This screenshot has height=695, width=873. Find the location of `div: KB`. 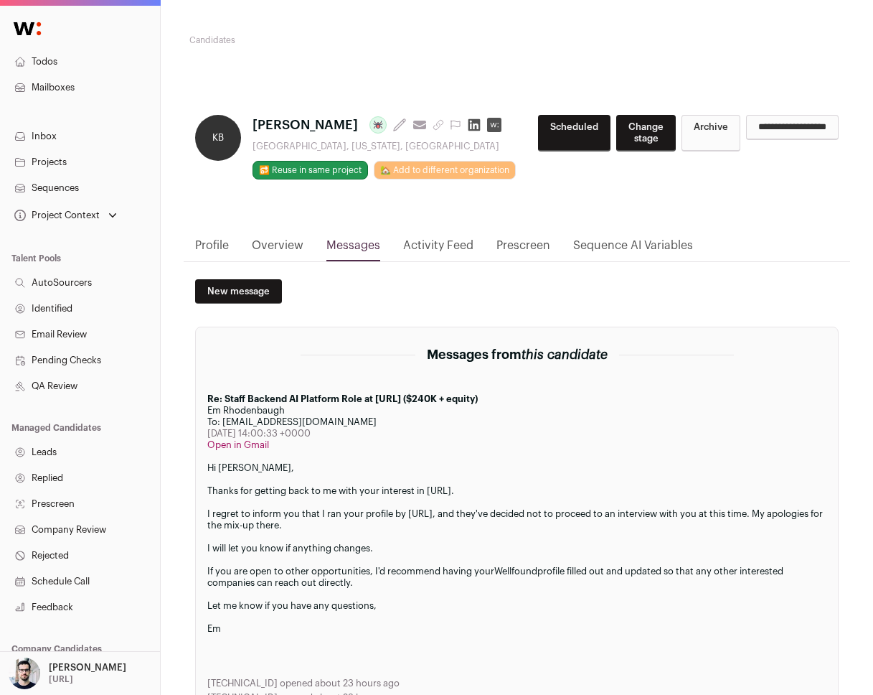

div: KB is located at coordinates (218, 138).